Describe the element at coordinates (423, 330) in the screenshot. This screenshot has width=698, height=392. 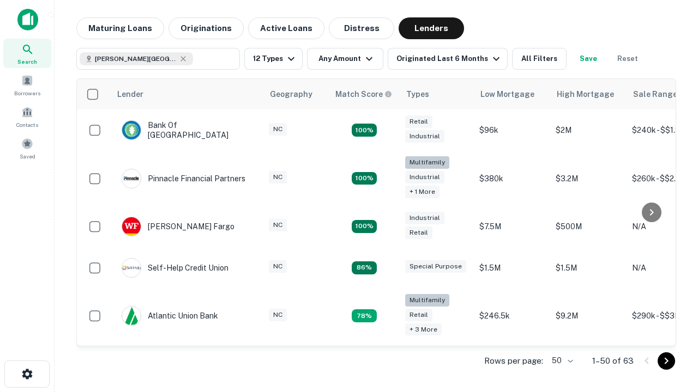
I see `div: + 3 more` at that location.